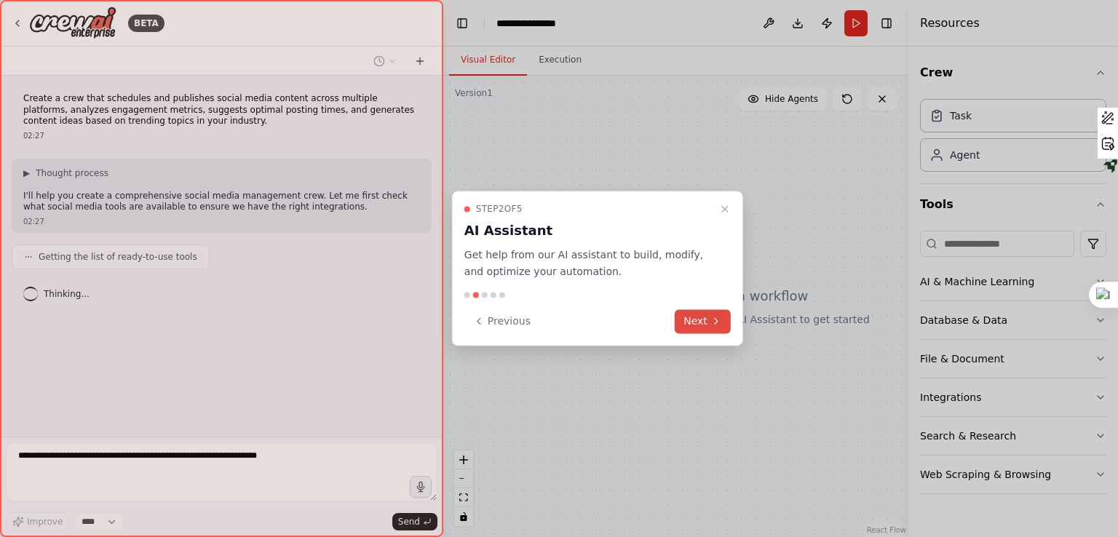 The height and width of the screenshot is (537, 1118). Describe the element at coordinates (725, 209) in the screenshot. I see `button: Close walkthrough` at that location.